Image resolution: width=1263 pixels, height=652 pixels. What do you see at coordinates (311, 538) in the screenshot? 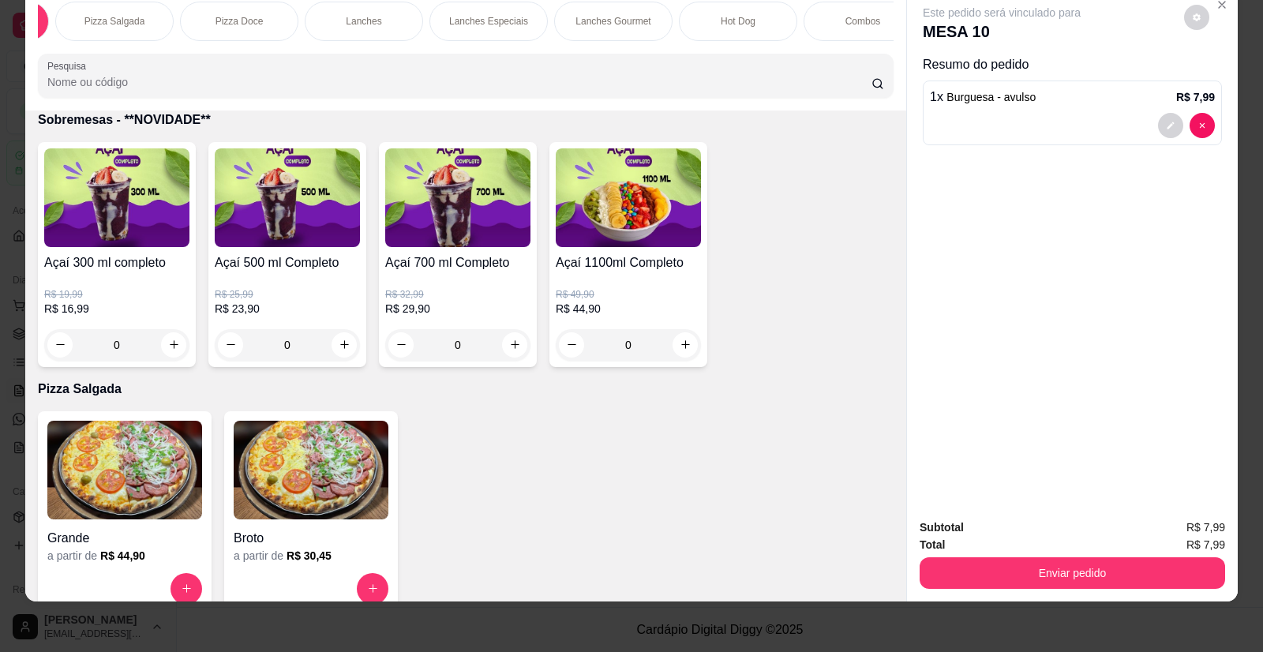
I see `h4: Broto` at bounding box center [311, 538].